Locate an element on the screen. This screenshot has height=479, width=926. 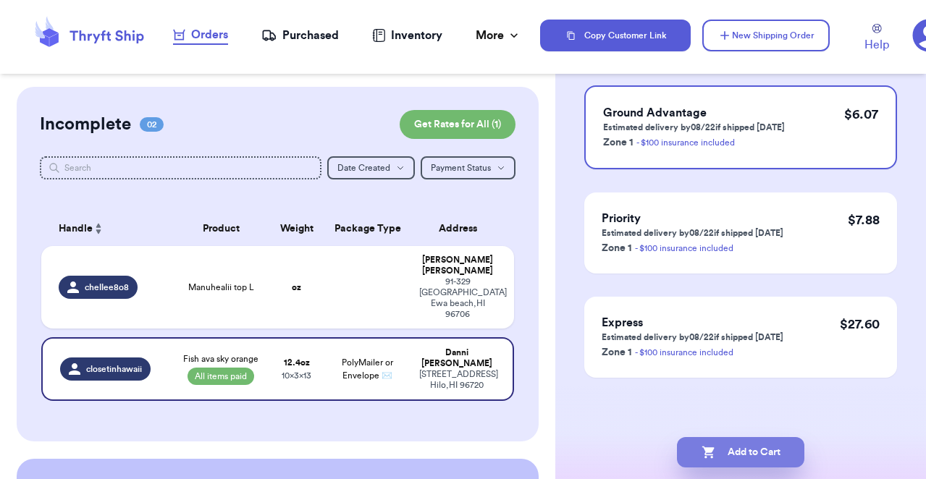
a: Inventory is located at coordinates (407, 35).